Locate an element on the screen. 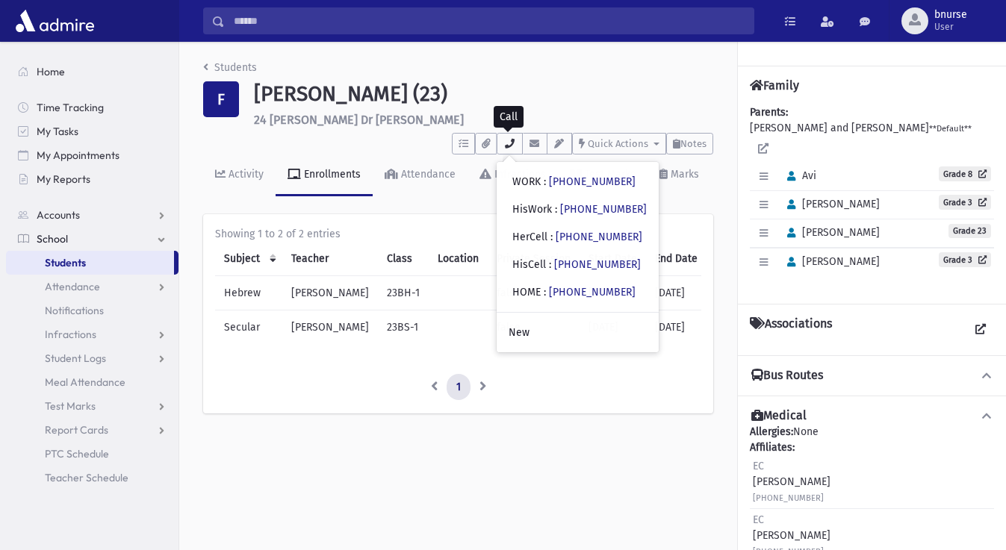 This screenshot has width=1006, height=550. th: Class is located at coordinates (403, 259).